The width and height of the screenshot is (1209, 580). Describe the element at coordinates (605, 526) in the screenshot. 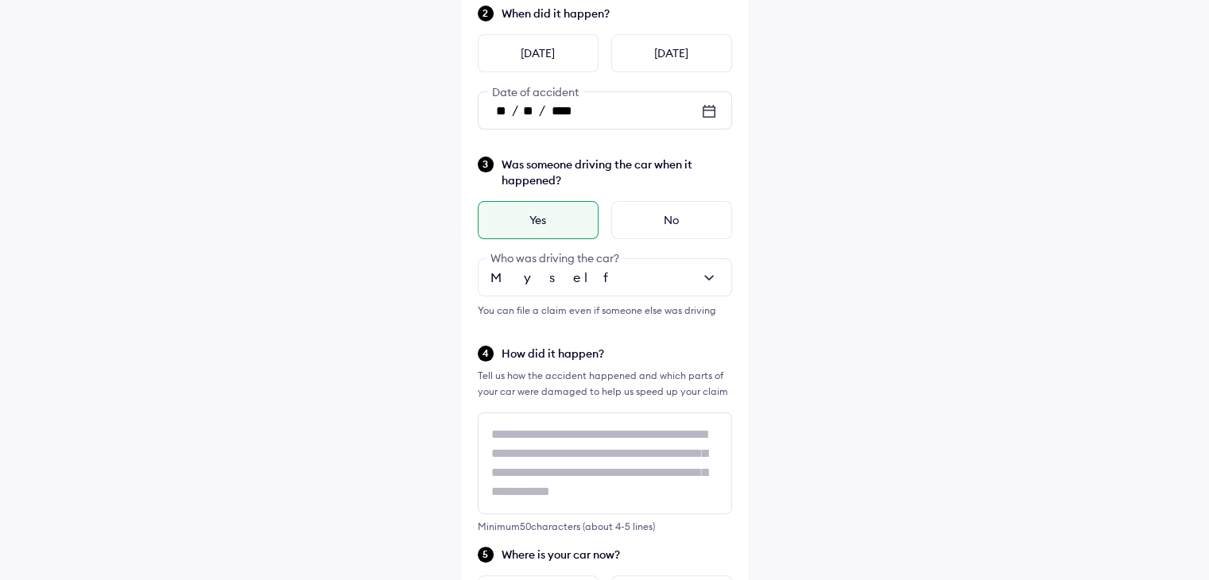

I see `div: Minimum 50 characters (about 4-5 lines)` at that location.